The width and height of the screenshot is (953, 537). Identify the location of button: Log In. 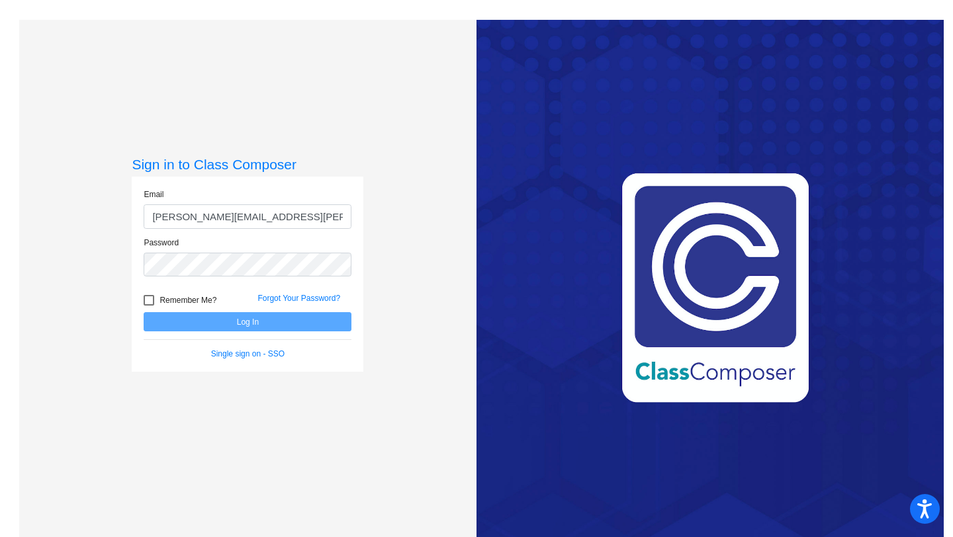
(247, 321).